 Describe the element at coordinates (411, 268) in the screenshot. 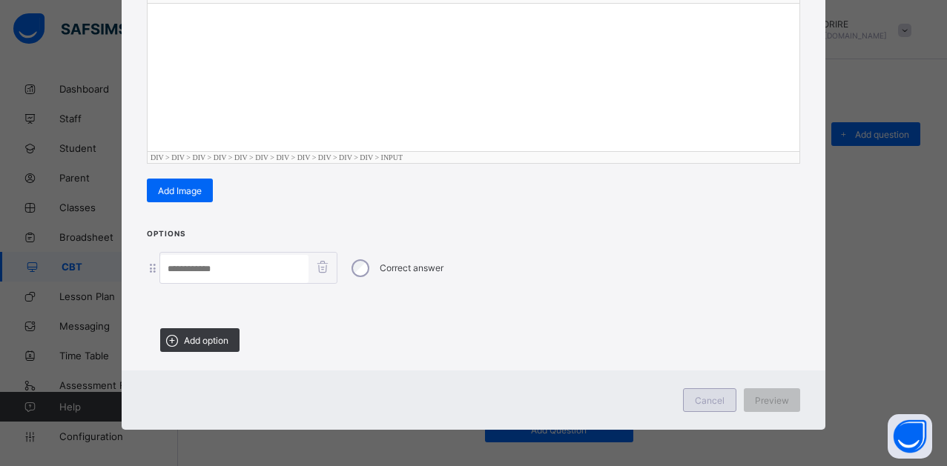

I see `label: Correct answer` at that location.